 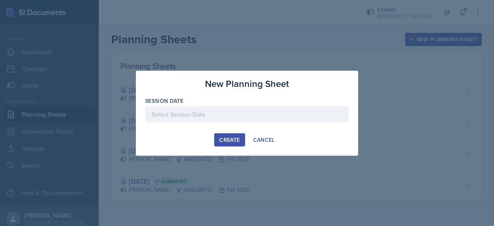 I want to click on div: Cancel, so click(x=264, y=140).